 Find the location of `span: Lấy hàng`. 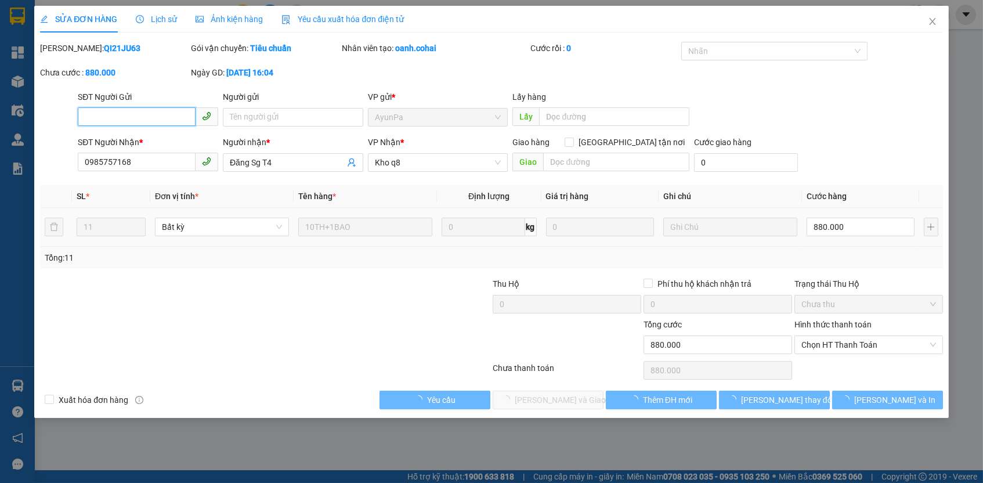

span: Lấy hàng is located at coordinates (529, 97).